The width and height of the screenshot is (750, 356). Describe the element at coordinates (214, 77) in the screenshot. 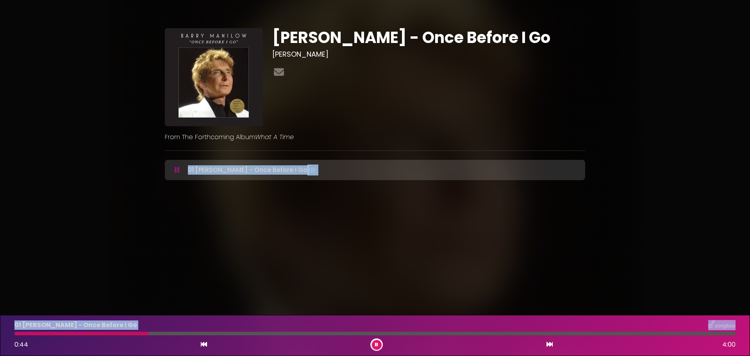

I see `img: f1JwTtPjQmFLWcNaOhSg` at that location.